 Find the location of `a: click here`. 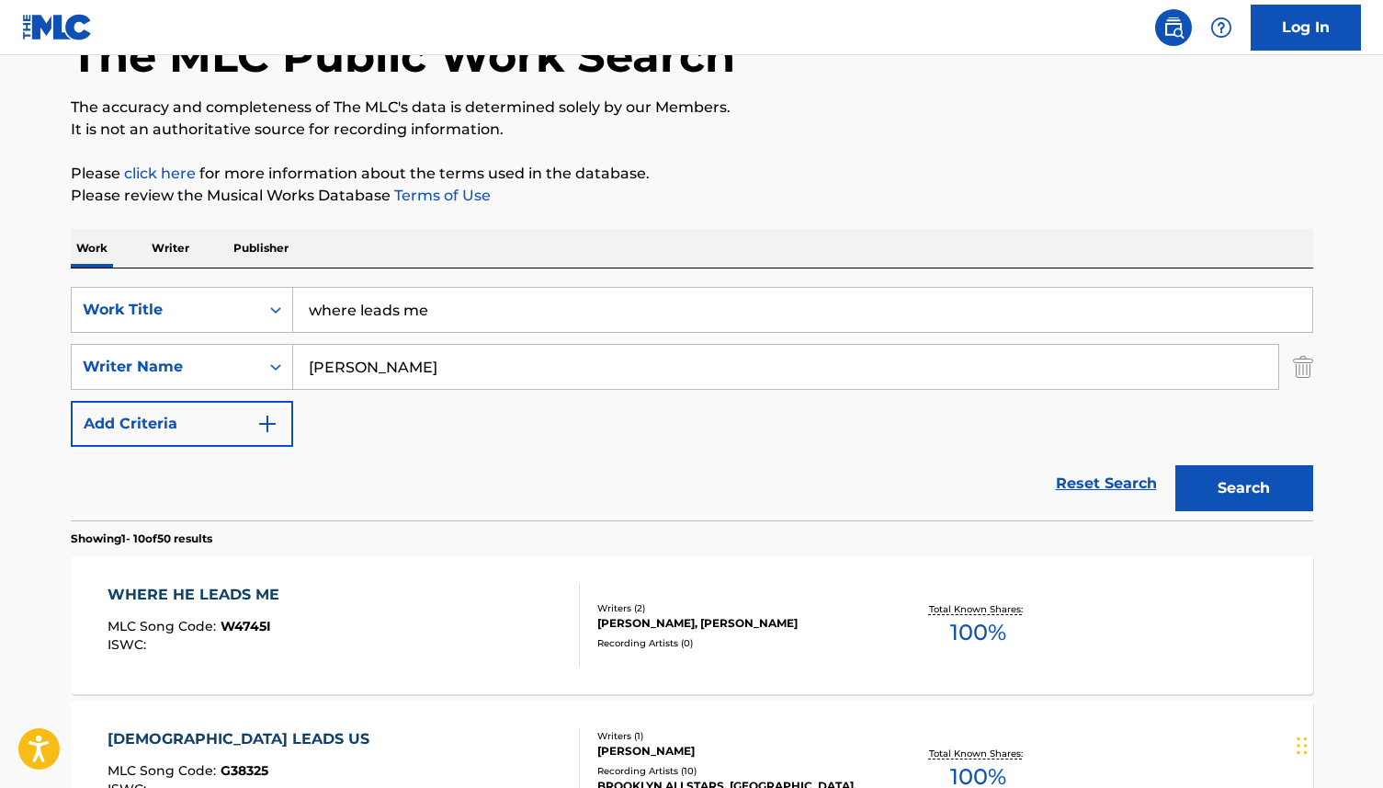

a: click here is located at coordinates (160, 173).